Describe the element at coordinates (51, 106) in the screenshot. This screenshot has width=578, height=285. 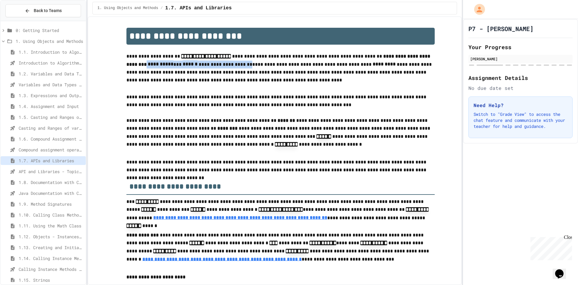
I see `span: 1.4. Assignment and Input` at that location.